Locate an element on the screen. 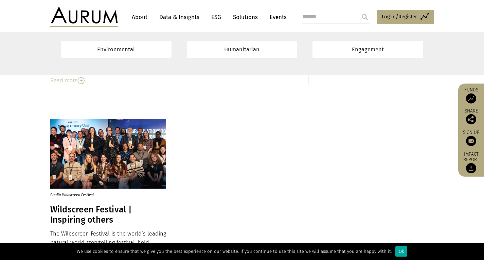 The height and width of the screenshot is (260, 484). img: Read More is located at coordinates (81, 81).